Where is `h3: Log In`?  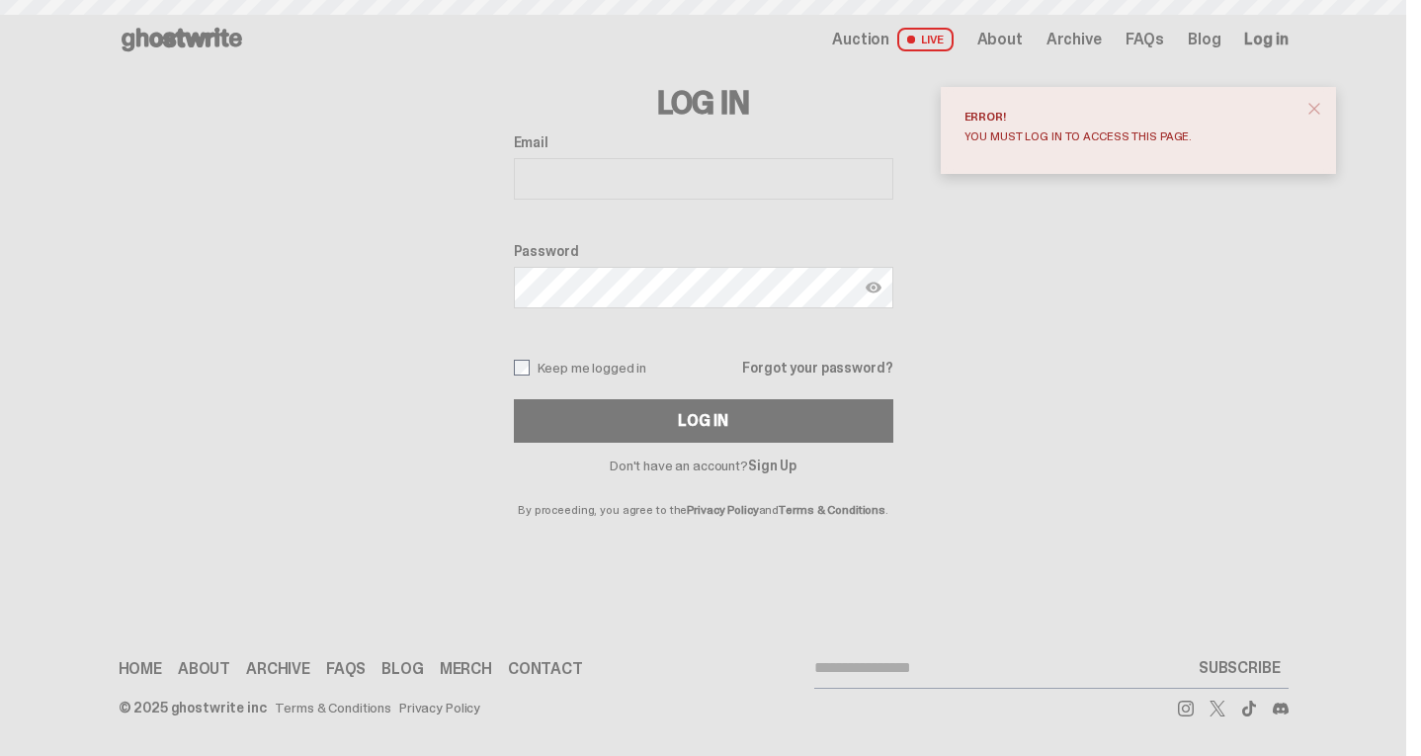 h3: Log In is located at coordinates (704, 103).